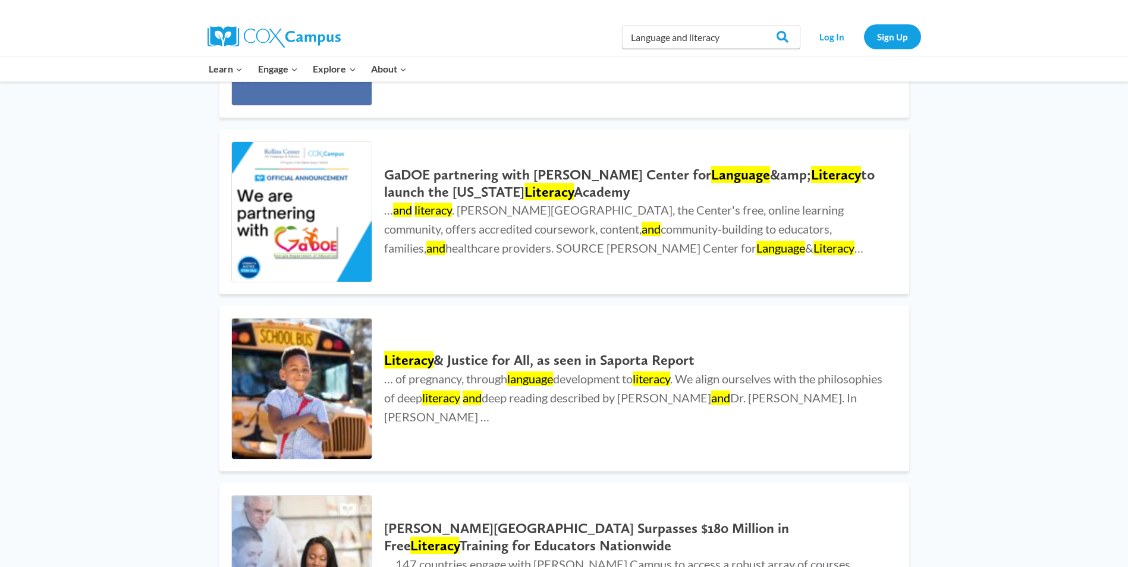  I want to click on img: GaDOE partnering with Rollins Center for Language &amp; Literacy to launch the Georgia Literacy A..., so click(302, 212).